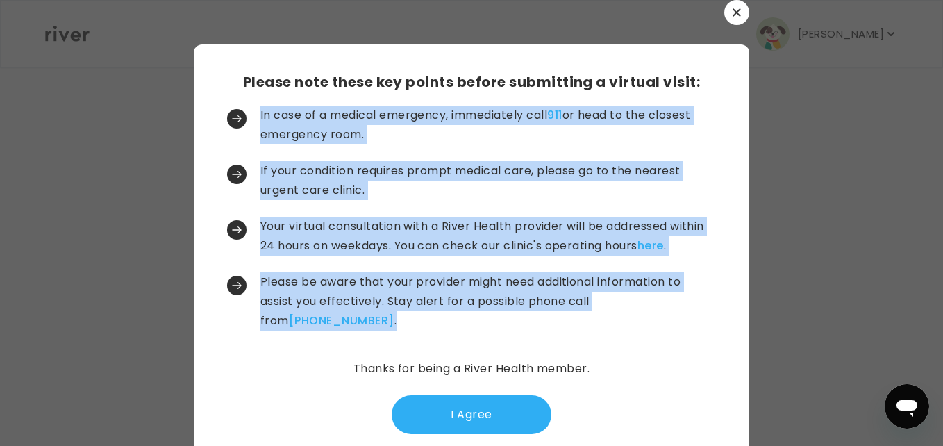 The image size is (943, 446). I want to click on h3: Please note these key points before submitting a virtual visit:, so click(472, 82).